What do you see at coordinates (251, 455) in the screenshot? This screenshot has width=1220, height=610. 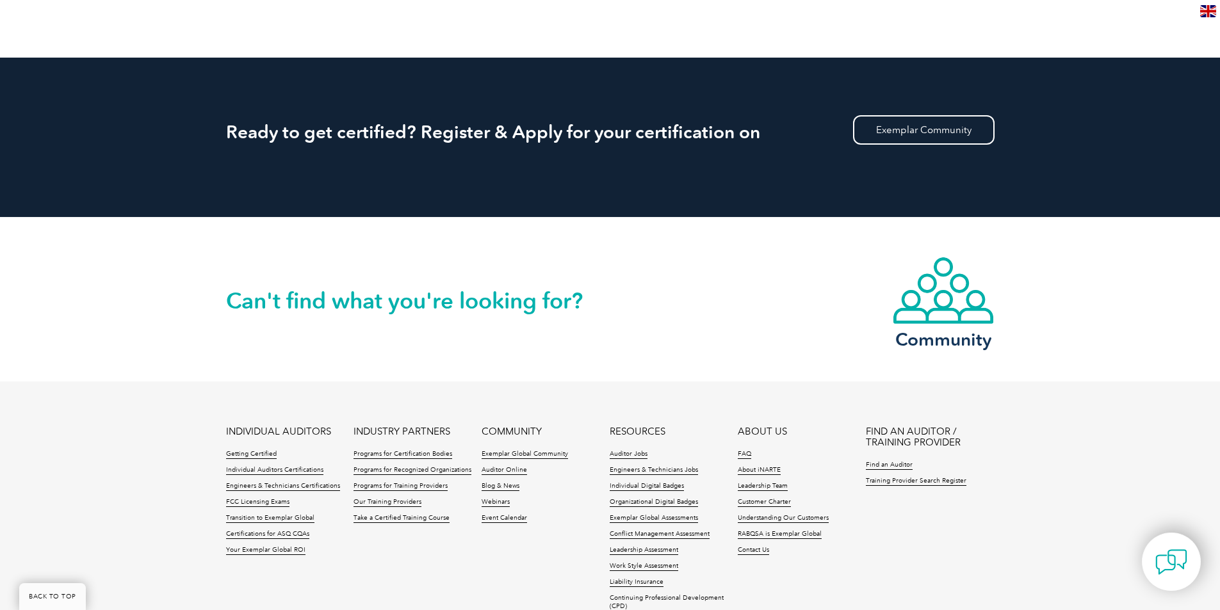 I see `a: Getting Certified` at bounding box center [251, 455].